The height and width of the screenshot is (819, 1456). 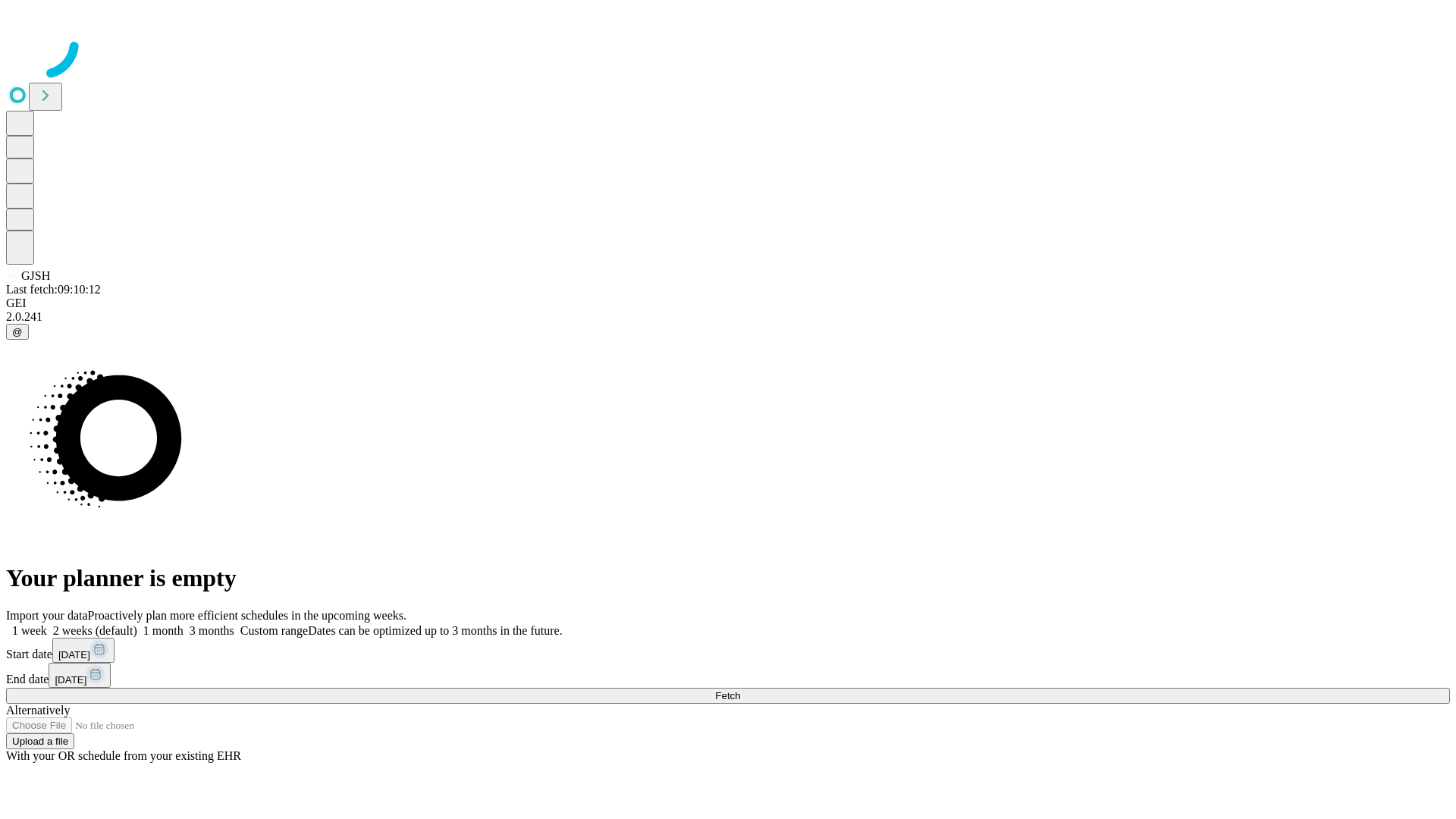 I want to click on span: Last fetch: 09:10:12, so click(x=53, y=289).